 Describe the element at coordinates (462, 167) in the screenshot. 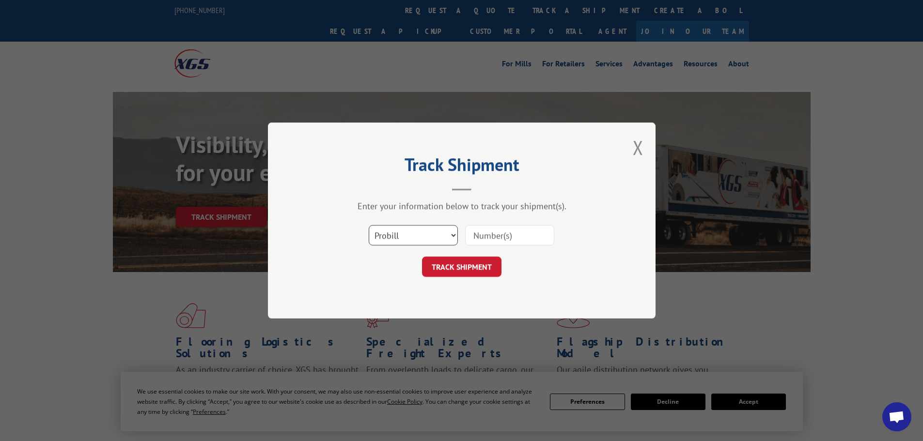

I see `h2: Track Shipment` at that location.